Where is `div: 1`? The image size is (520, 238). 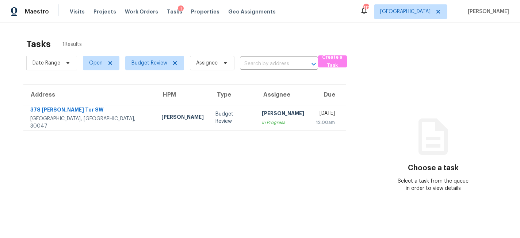 div: 1 is located at coordinates (181, 9).